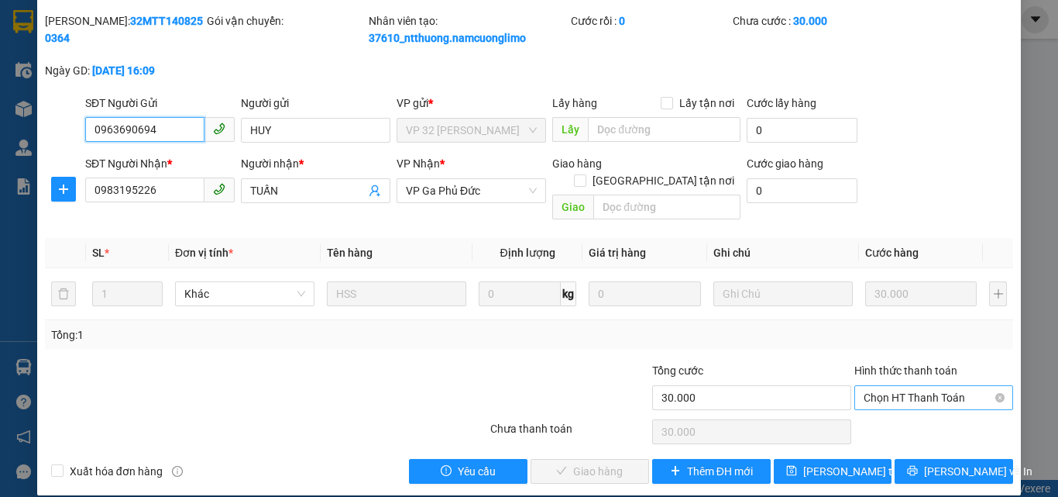 The width and height of the screenshot is (1058, 497). Describe the element at coordinates (783, 253) in the screenshot. I see `th: Ghi chú` at that location.